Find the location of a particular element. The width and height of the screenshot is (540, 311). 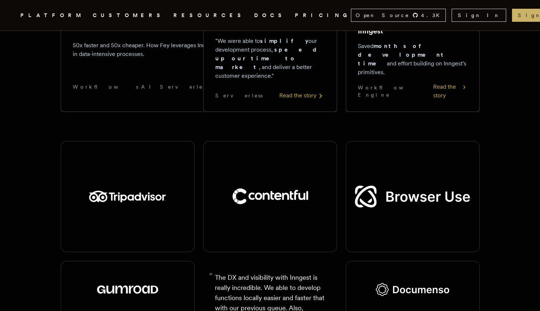

span: AI is located at coordinates (149, 87).